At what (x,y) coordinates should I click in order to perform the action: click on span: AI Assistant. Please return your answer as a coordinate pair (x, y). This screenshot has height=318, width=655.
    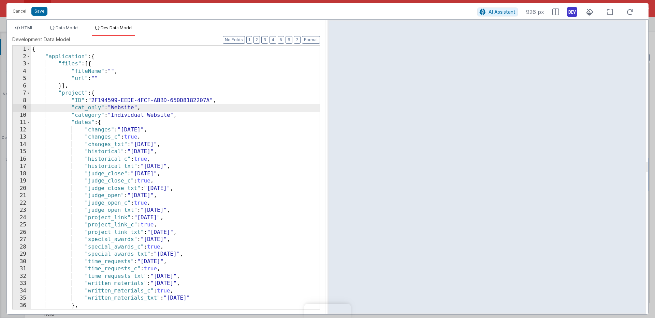
    Looking at the image, I should click on (501, 12).